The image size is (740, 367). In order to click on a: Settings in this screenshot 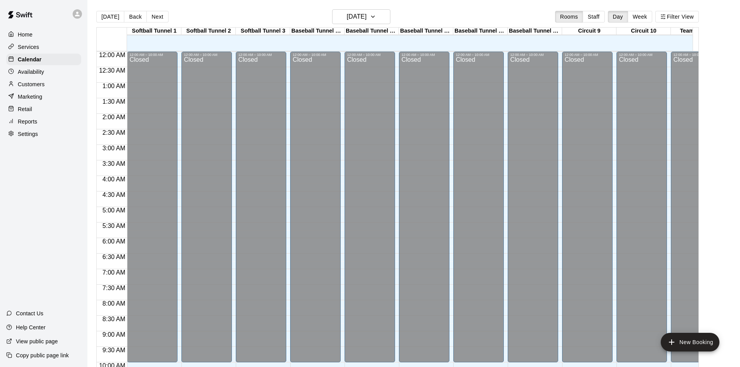, I will do `click(44, 134)`.